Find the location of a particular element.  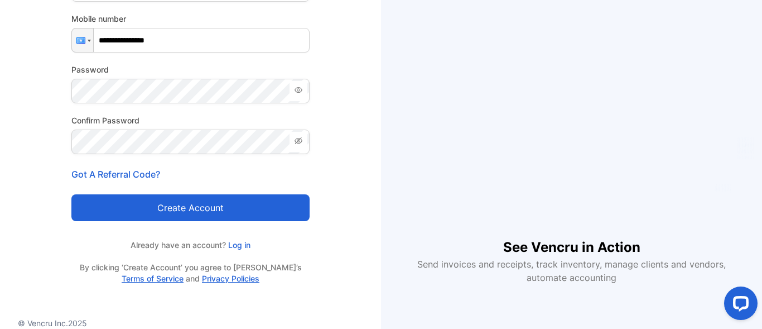

label: Confirm Password is located at coordinates (190, 120).